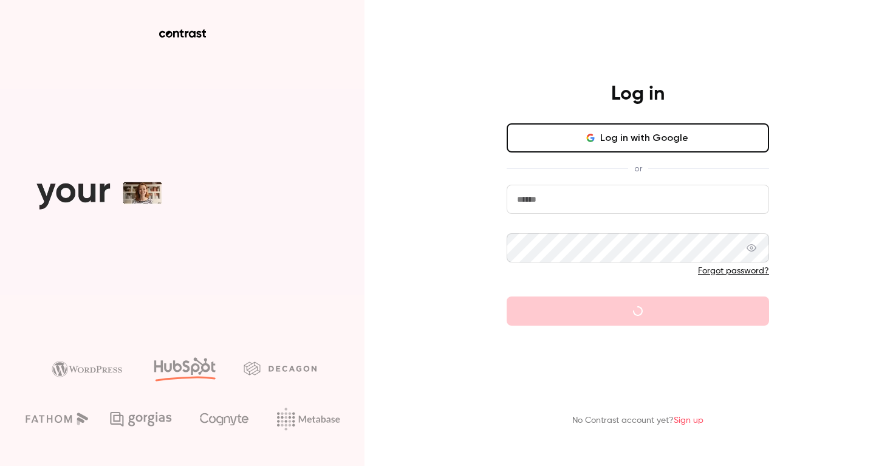 This screenshot has width=893, height=466. What do you see at coordinates (638, 138) in the screenshot?
I see `button: Log in with Google` at bounding box center [638, 138].